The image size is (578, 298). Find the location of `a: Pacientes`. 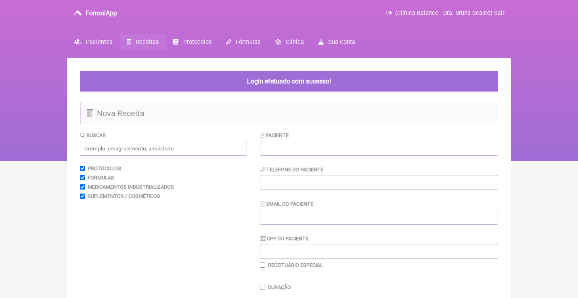

a: Pacientes is located at coordinates (93, 42).